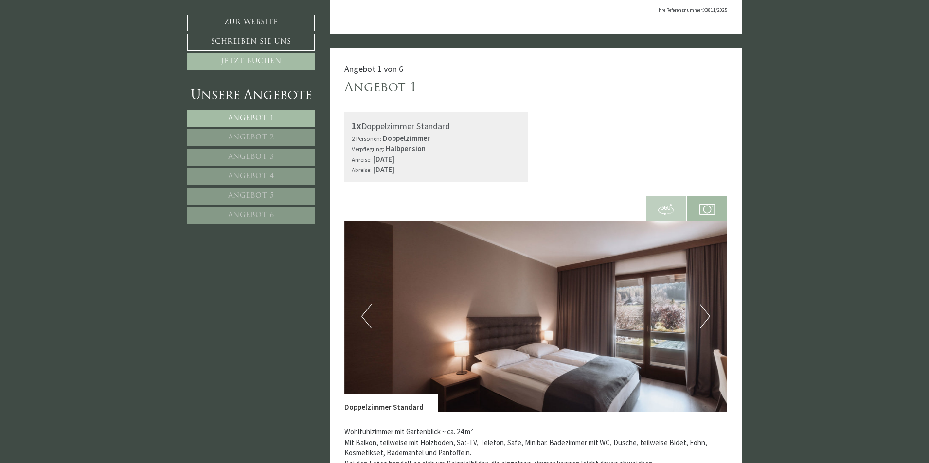  I want to click on small: 2 Personen:, so click(366, 139).